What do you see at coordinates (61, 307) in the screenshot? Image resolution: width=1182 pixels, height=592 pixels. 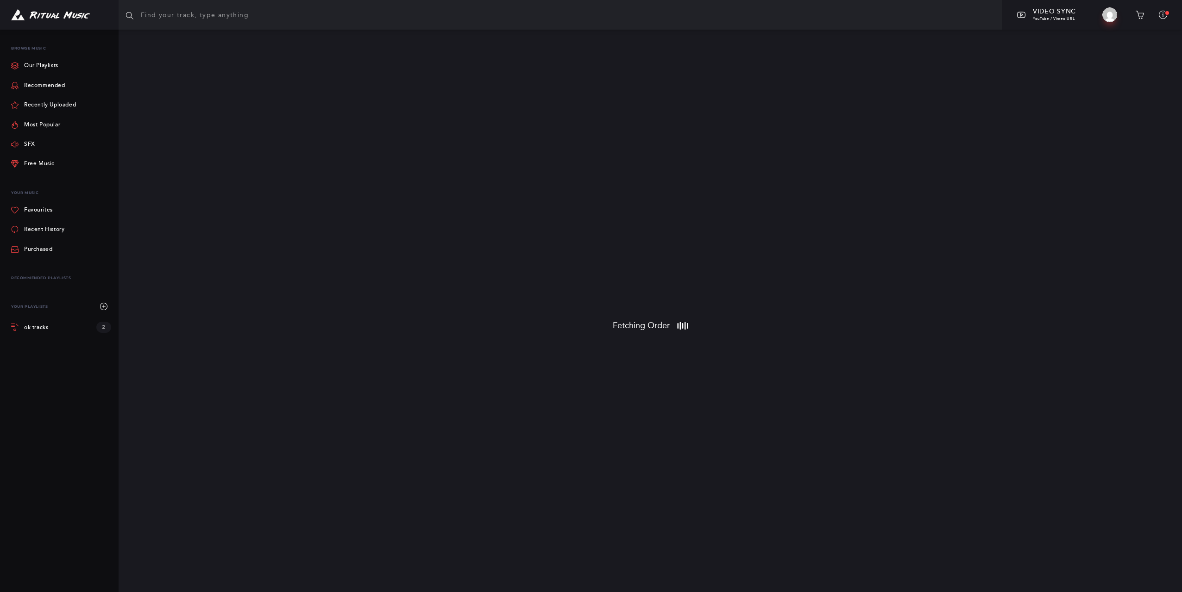 I see `div: Your Playlists` at bounding box center [61, 307].